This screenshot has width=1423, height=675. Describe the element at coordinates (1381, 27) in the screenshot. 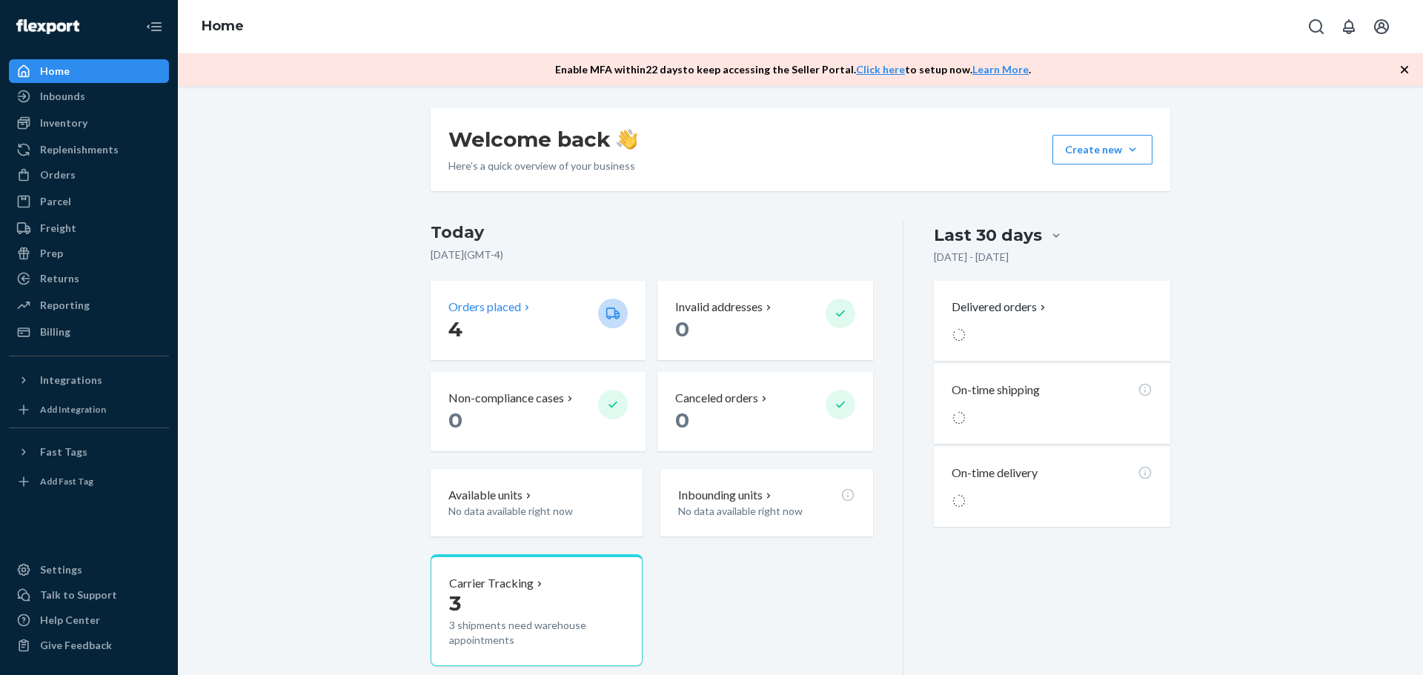

I see `button: Open account menu` at that location.